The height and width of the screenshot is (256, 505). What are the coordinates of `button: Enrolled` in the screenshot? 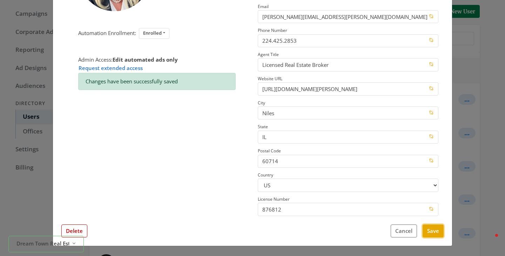 It's located at (154, 33).